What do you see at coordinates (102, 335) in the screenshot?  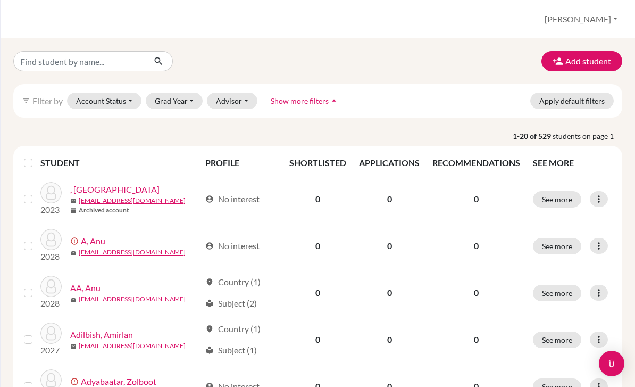 I see `a: Adilbish, Amirlan` at bounding box center [102, 335].